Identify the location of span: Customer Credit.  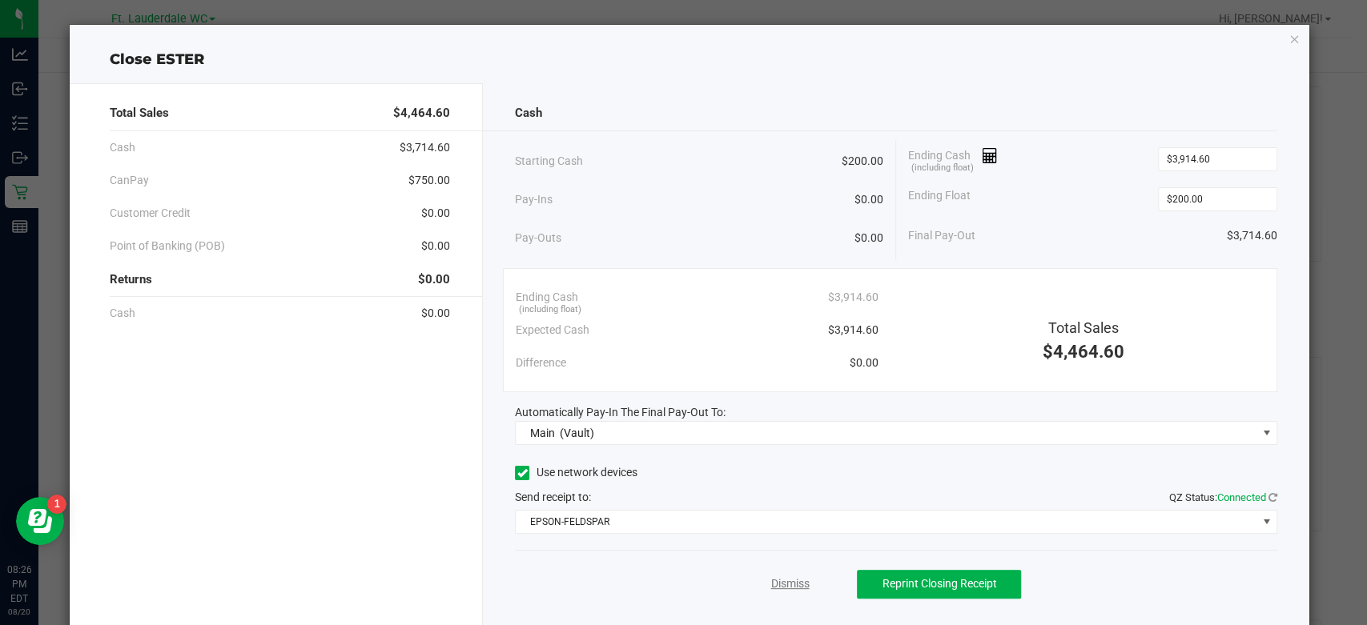
(150, 213).